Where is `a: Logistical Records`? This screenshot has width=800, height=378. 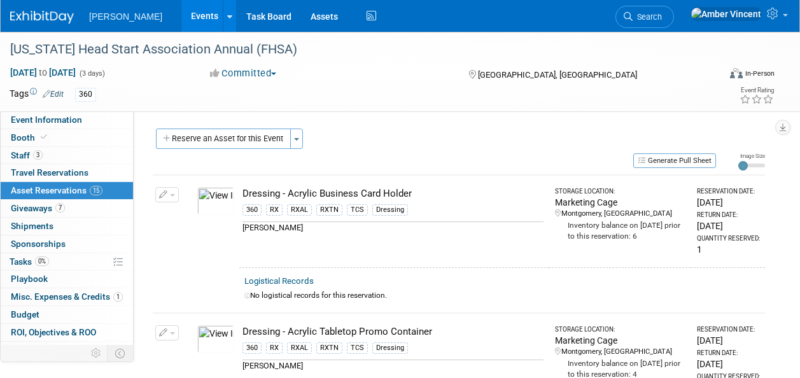
a: Logistical Records is located at coordinates (279, 281).